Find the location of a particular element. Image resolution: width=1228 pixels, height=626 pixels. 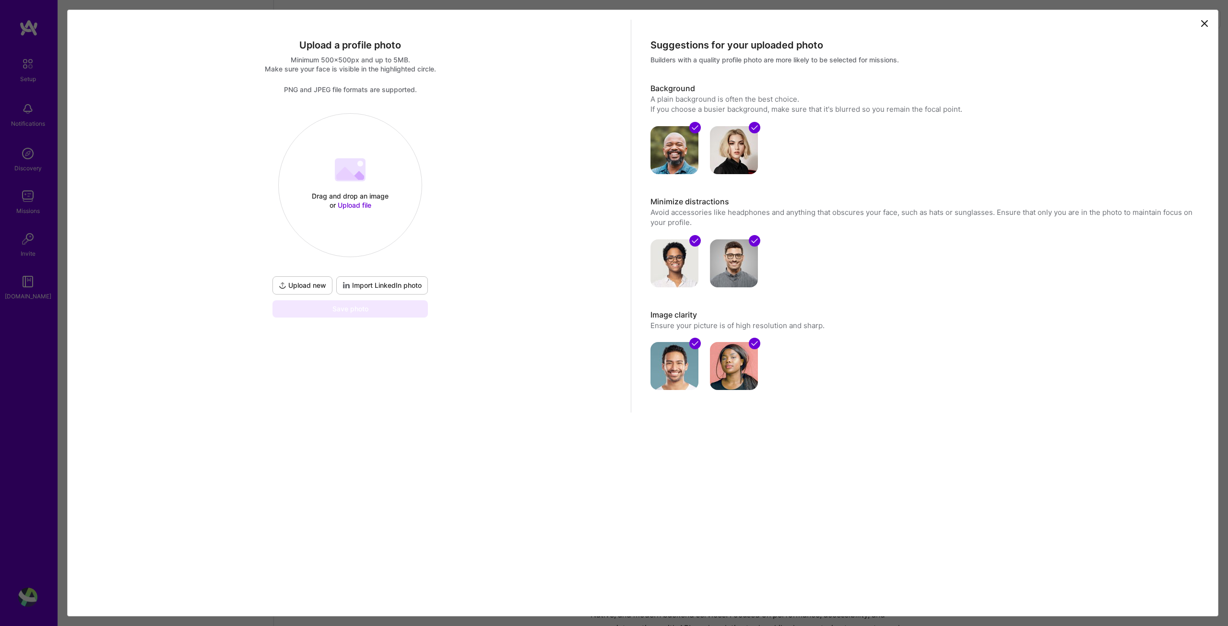

button: Import LinkedIn photo is located at coordinates (382, 285).